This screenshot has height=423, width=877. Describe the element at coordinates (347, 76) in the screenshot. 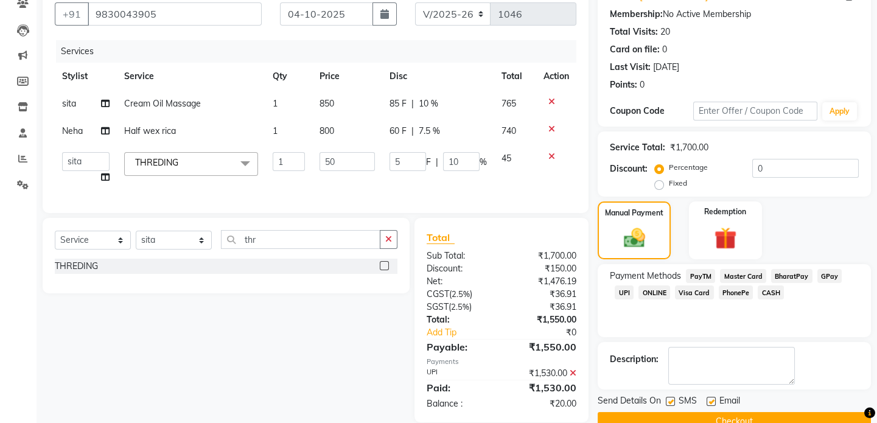

I see `th: Price` at that location.